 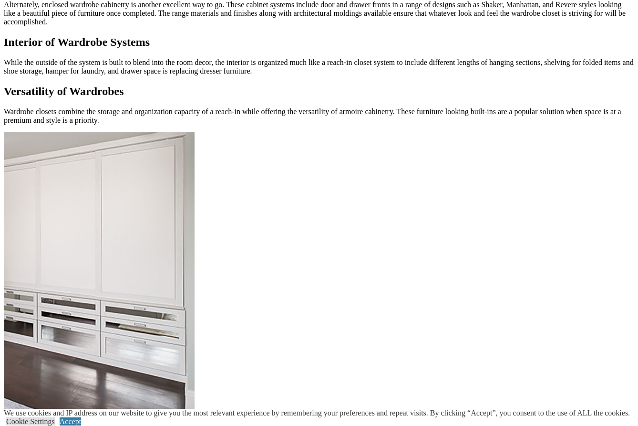 What do you see at coordinates (319, 116) in the screenshot?
I see `p: Wardrobe closets combine the storage and organization capacity of a reach-in while offering the v...` at bounding box center [319, 116].